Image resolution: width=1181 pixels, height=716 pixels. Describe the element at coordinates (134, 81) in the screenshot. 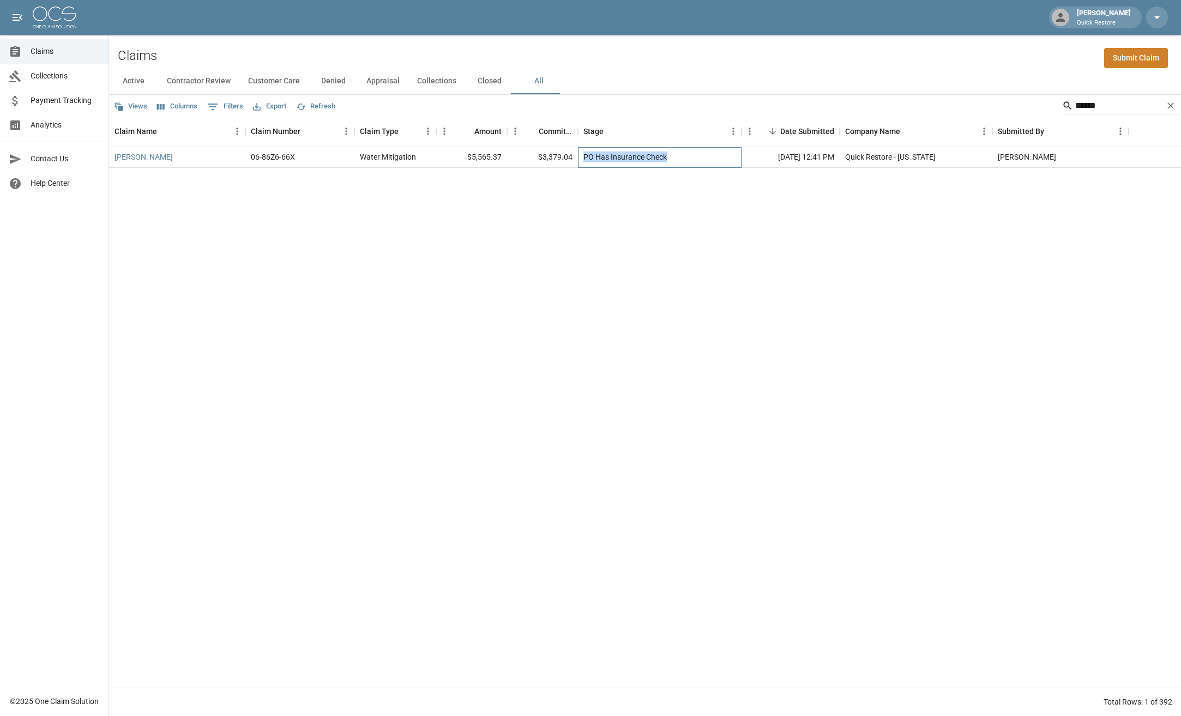

I see `button: Active` at that location.